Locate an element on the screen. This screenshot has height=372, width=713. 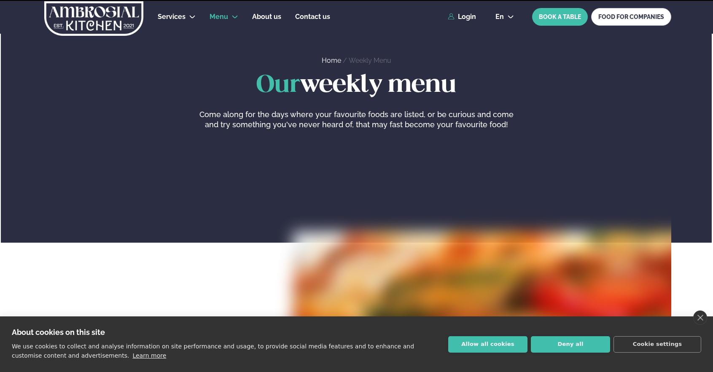
img: logo is located at coordinates (94, 19).